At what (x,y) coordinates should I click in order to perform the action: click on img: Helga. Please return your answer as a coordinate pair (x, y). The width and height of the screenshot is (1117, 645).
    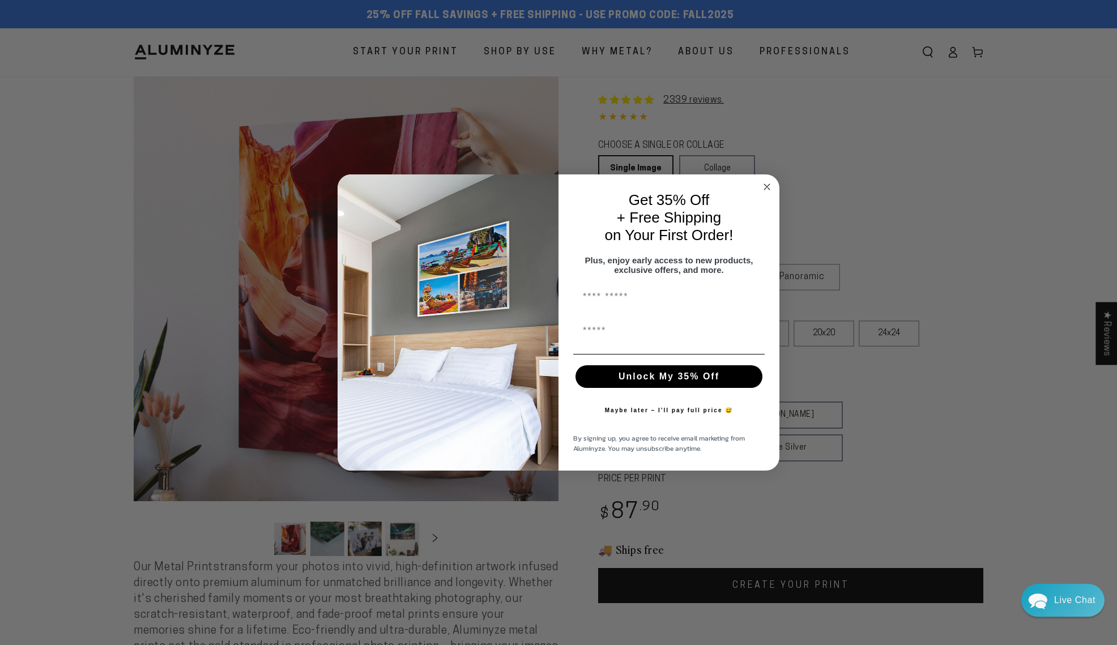
    Looking at the image, I should click on (144, 32).